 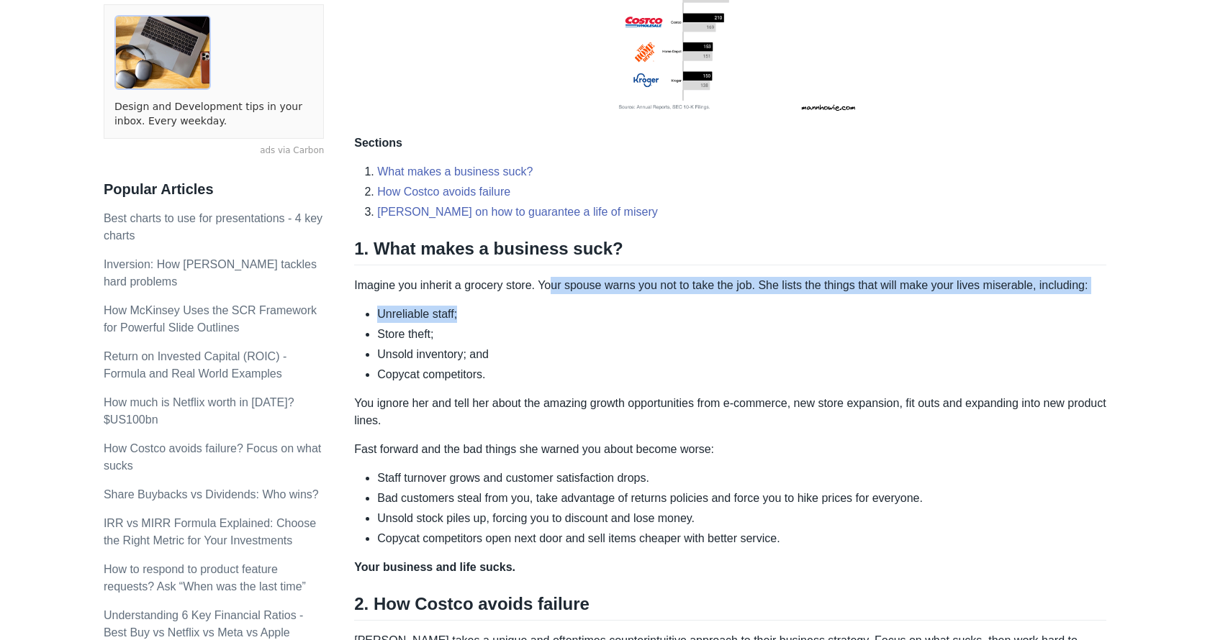 I want to click on h3: Popular Articles, so click(x=214, y=189).